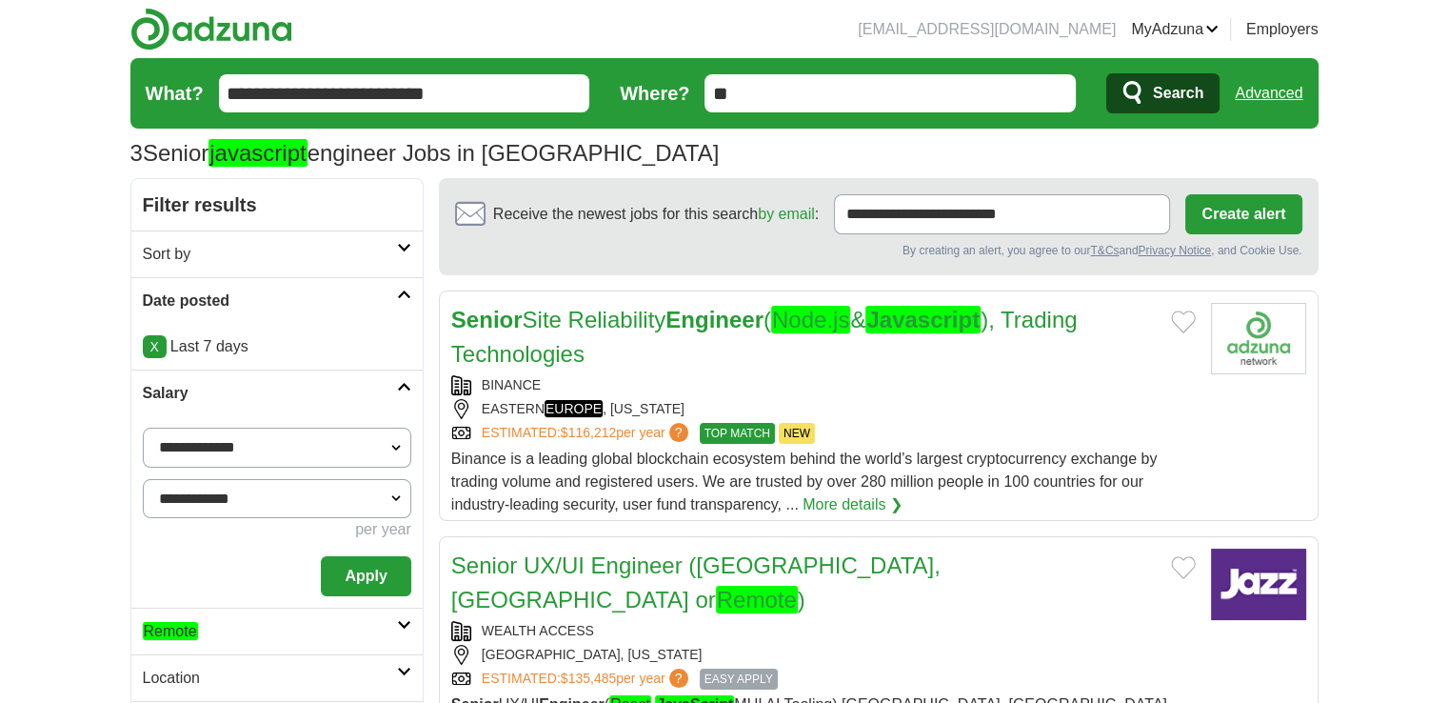 The width and height of the screenshot is (1448, 703). Describe the element at coordinates (852, 505) in the screenshot. I see `a: More details ❯` at that location.